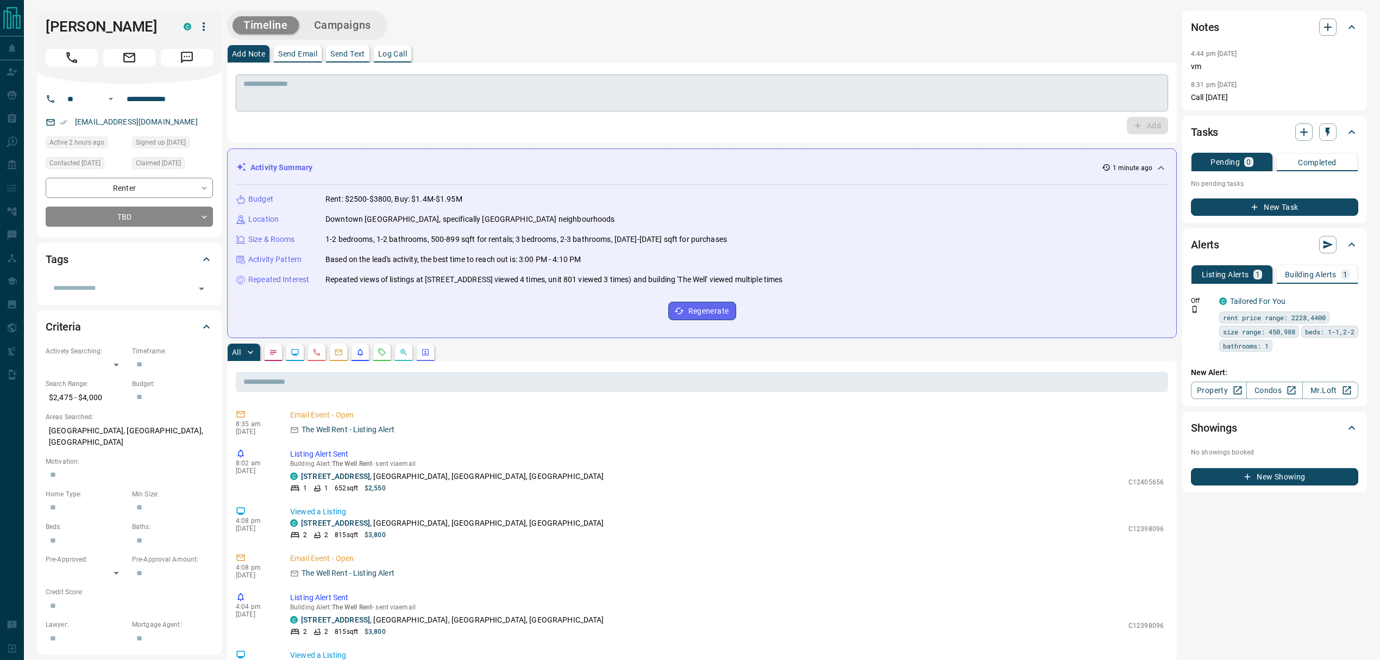 The width and height of the screenshot is (1380, 660). I want to click on p: New Alert:, so click(1275, 372).